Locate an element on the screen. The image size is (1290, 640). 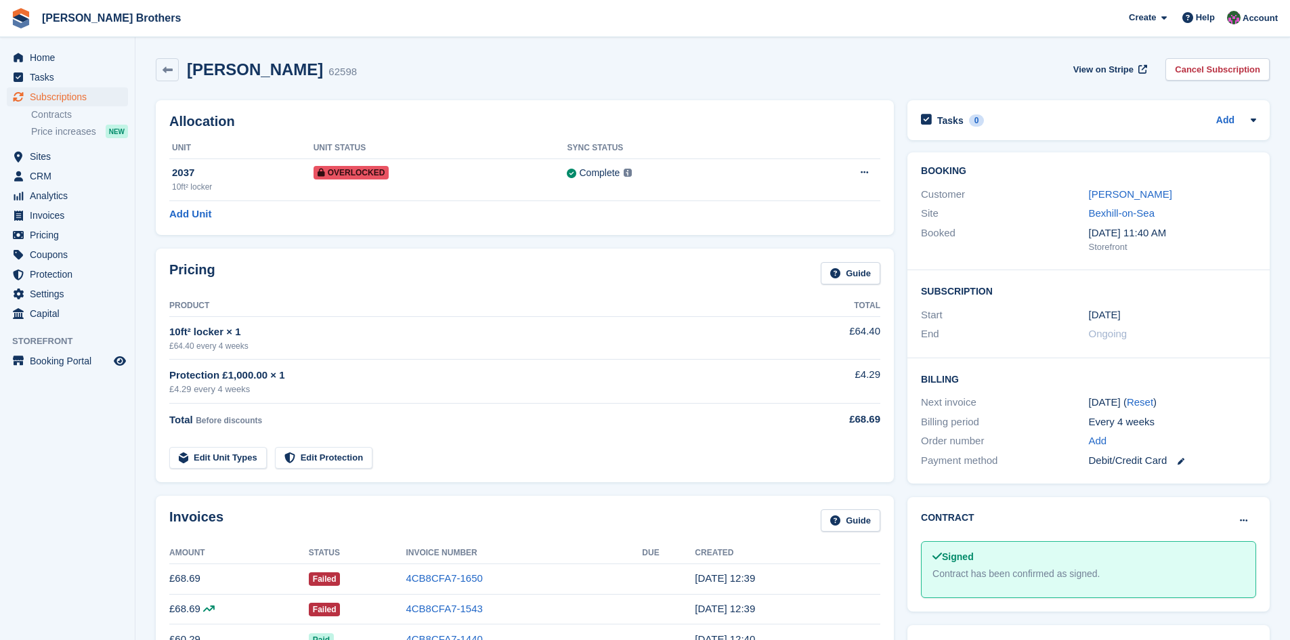
a: Contracts is located at coordinates (79, 114).